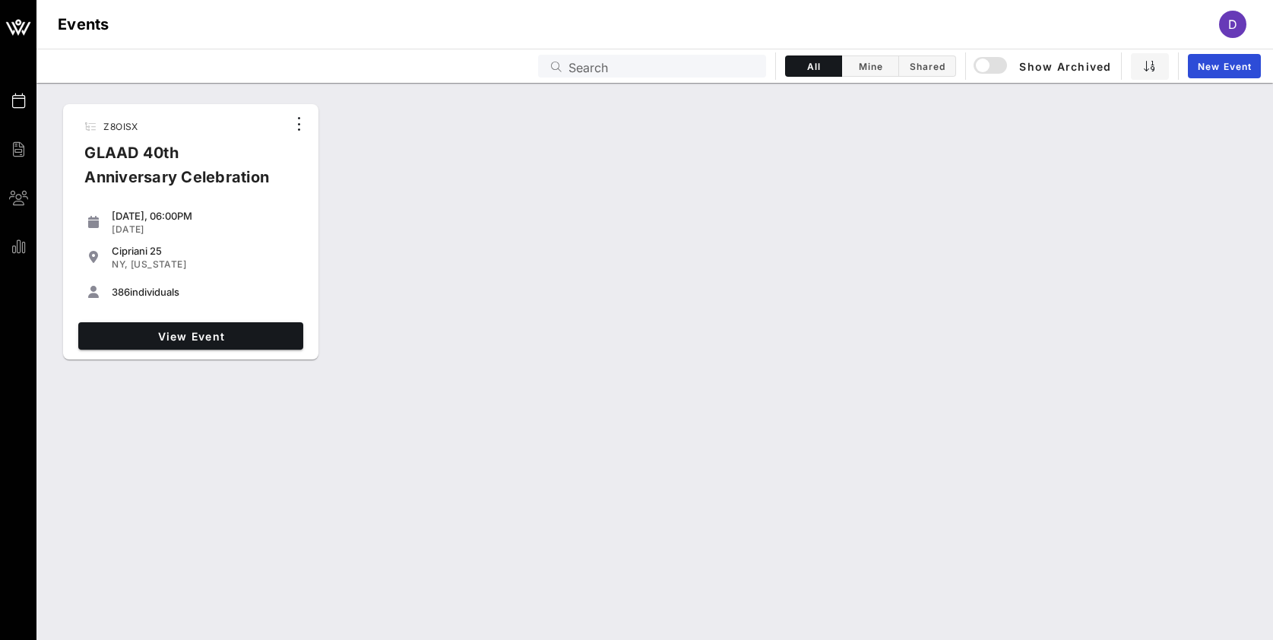  What do you see at coordinates (1225, 66) in the screenshot?
I see `a: New Event` at bounding box center [1225, 66].